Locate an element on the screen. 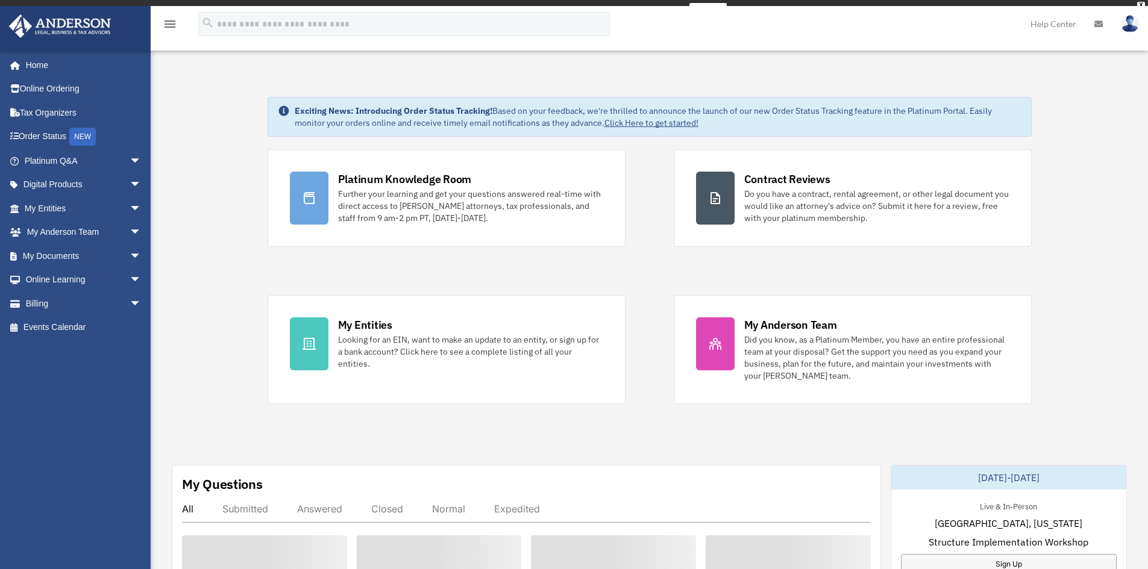 This screenshot has width=1148, height=569. a: survey is located at coordinates (708, 10).